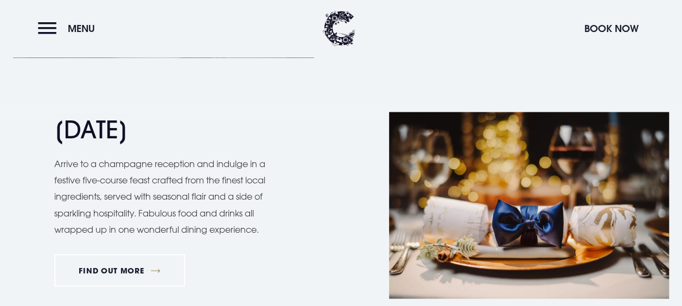 The width and height of the screenshot is (682, 306). What do you see at coordinates (69, 28) in the screenshot?
I see `button: Menu` at bounding box center [69, 28].